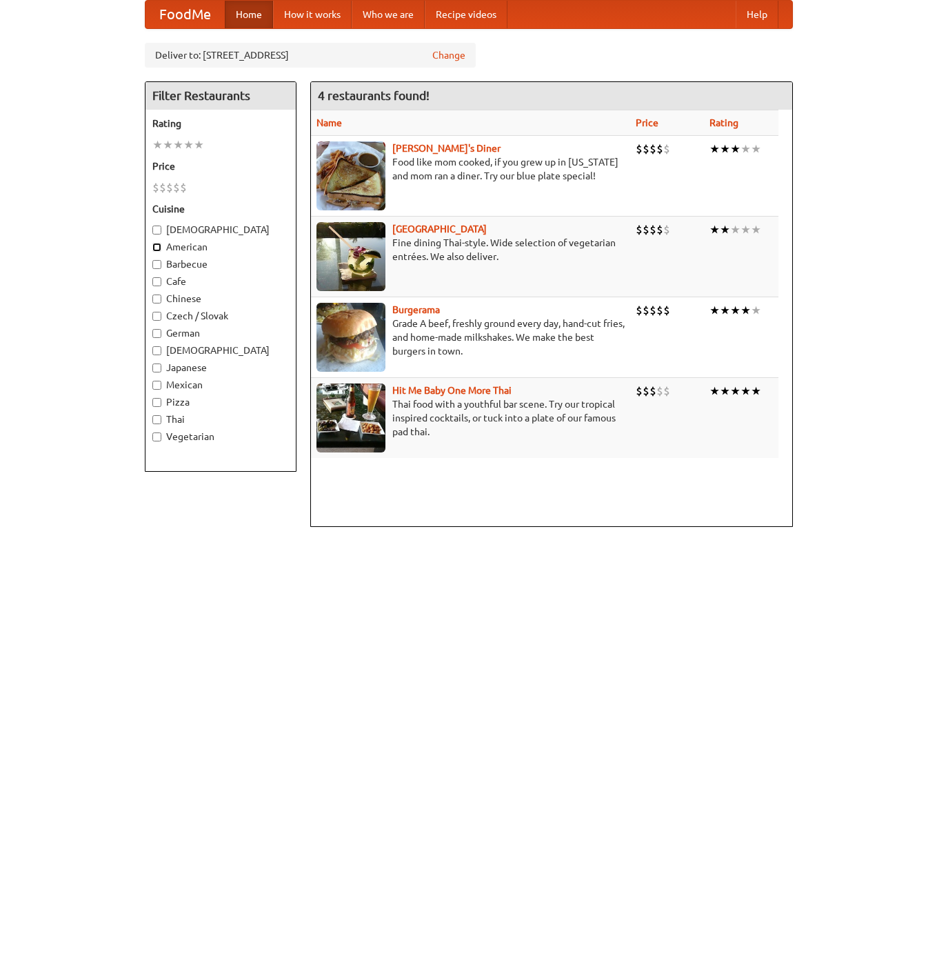  Describe the element at coordinates (157, 264) in the screenshot. I see `input: Barbecue` at that location.